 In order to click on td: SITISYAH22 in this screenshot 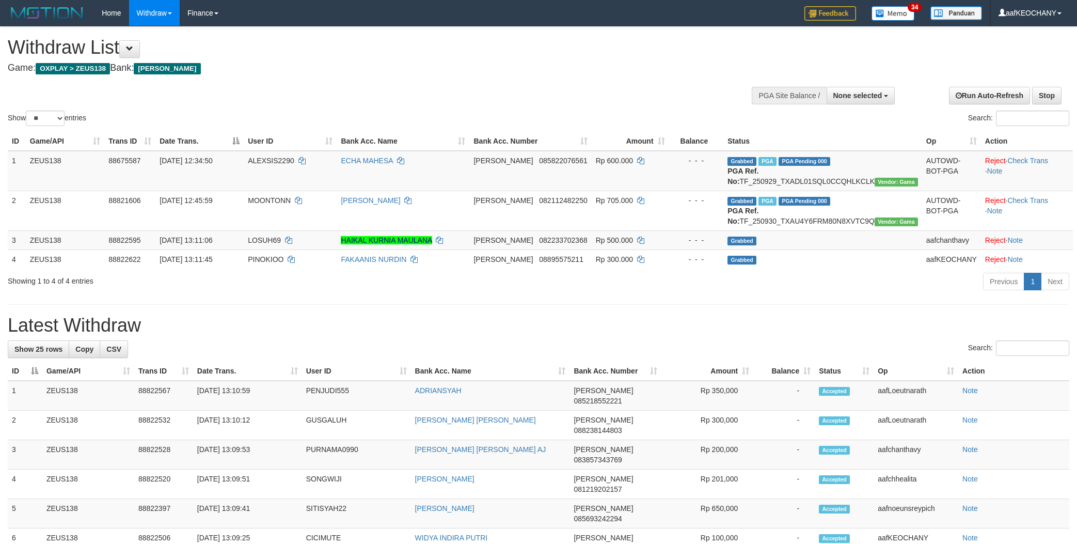, I will do `click(356, 513)`.